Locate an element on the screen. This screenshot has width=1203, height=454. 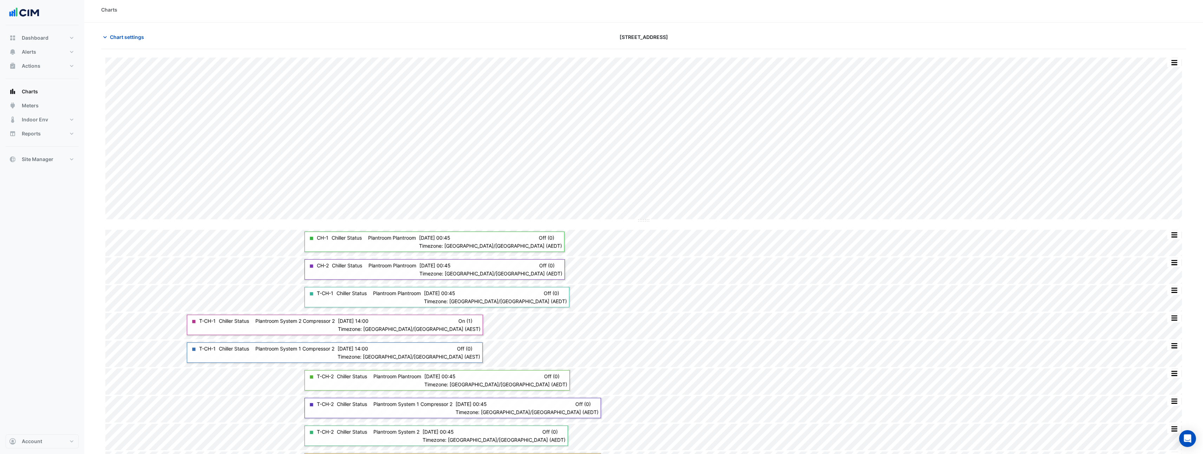
button: Charts is located at coordinates (42, 92).